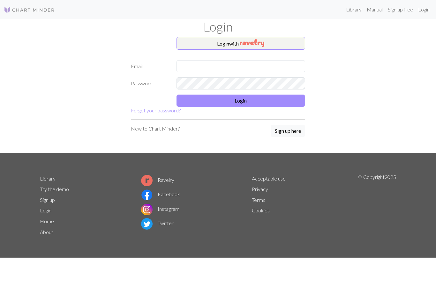 This screenshot has width=436, height=292. Describe the element at coordinates (47, 232) in the screenshot. I see `a: About` at that location.